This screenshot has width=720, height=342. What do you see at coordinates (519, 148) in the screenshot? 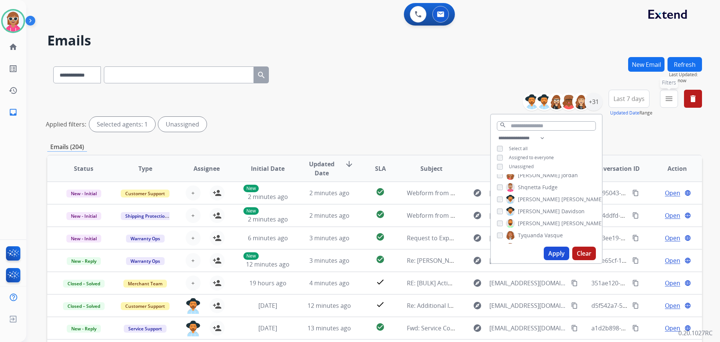
I see `span: Select all` at bounding box center [519, 148].